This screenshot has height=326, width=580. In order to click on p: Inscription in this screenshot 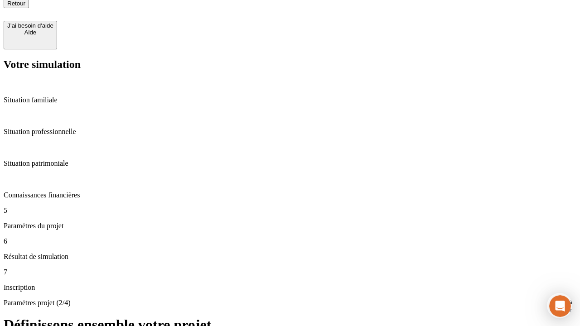, I will do `click(290, 288)`.